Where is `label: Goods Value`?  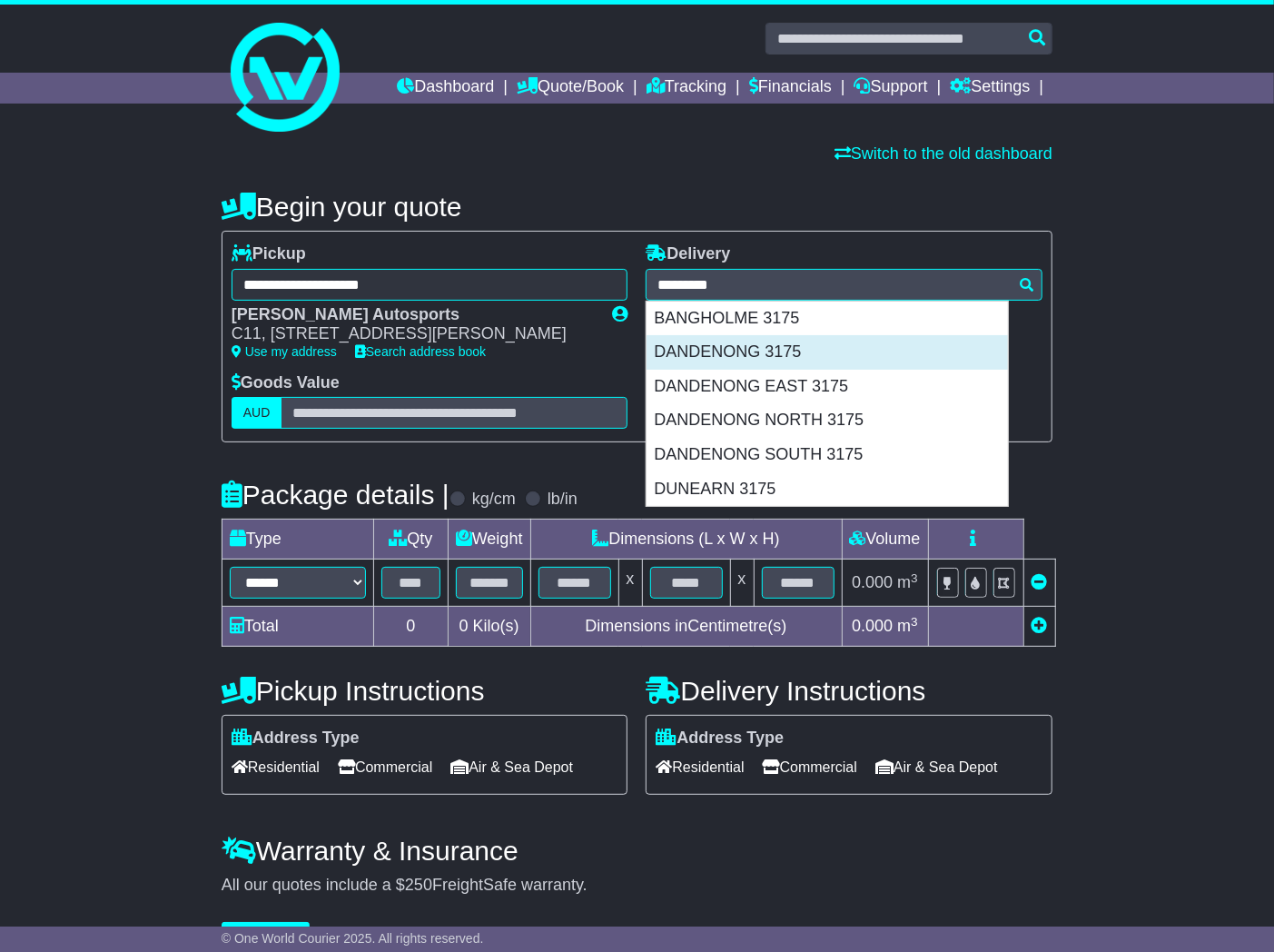 label: Goods Value is located at coordinates (285, 383).